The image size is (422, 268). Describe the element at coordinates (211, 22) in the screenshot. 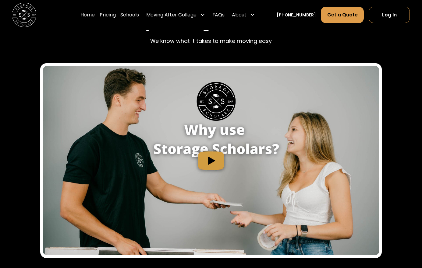

I see `h2: Why Storage Scholars?` at that location.